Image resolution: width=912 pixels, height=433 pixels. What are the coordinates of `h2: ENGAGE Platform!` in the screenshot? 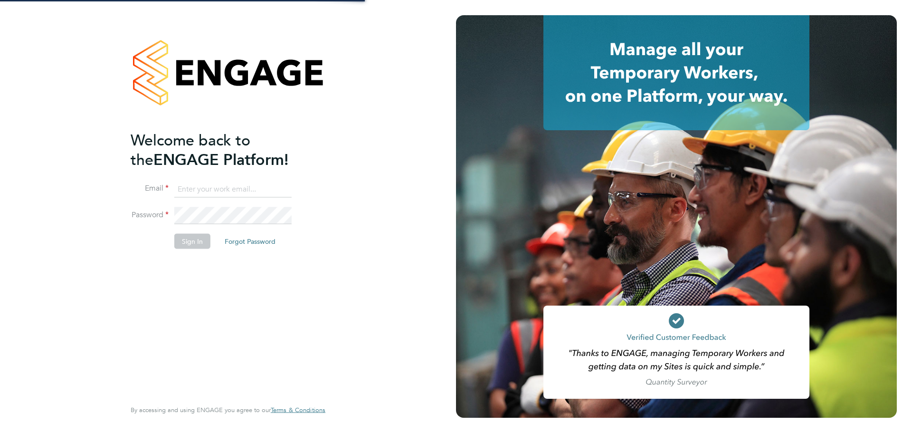 It's located at (223, 150).